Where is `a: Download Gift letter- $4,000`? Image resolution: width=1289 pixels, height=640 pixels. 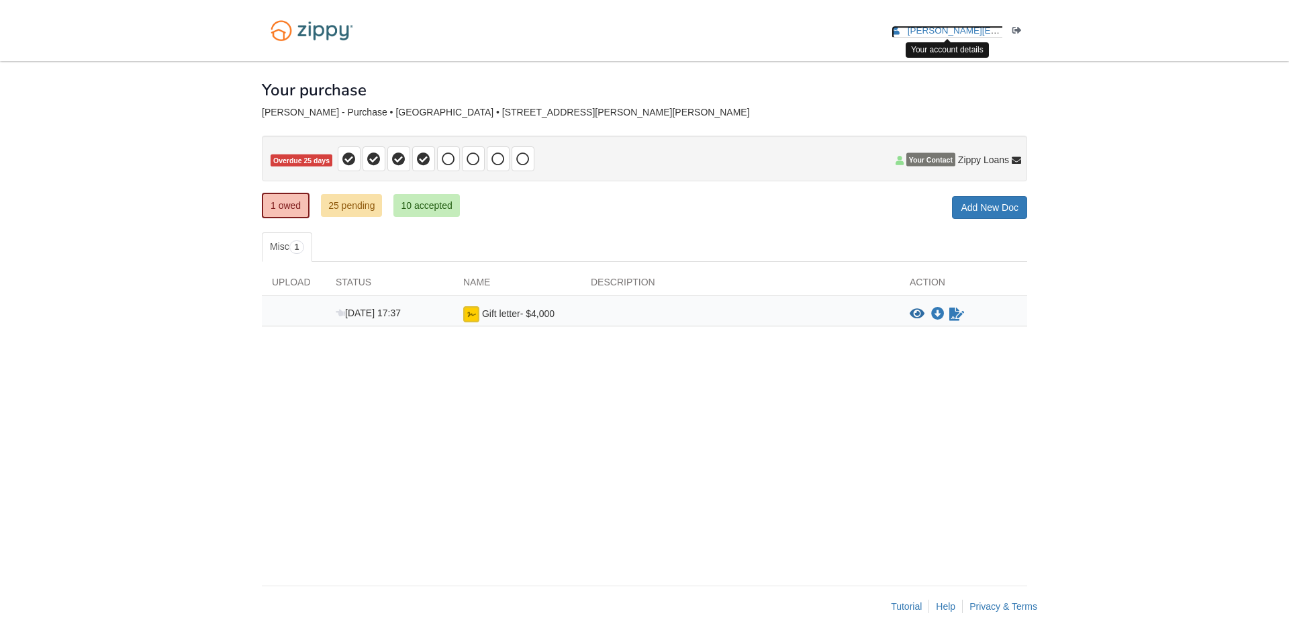
a: Download Gift letter- $4,000 is located at coordinates (938, 314).